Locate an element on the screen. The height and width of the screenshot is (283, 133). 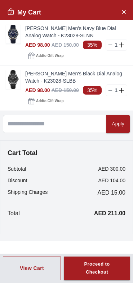
p: Discount is located at coordinates (17, 180).